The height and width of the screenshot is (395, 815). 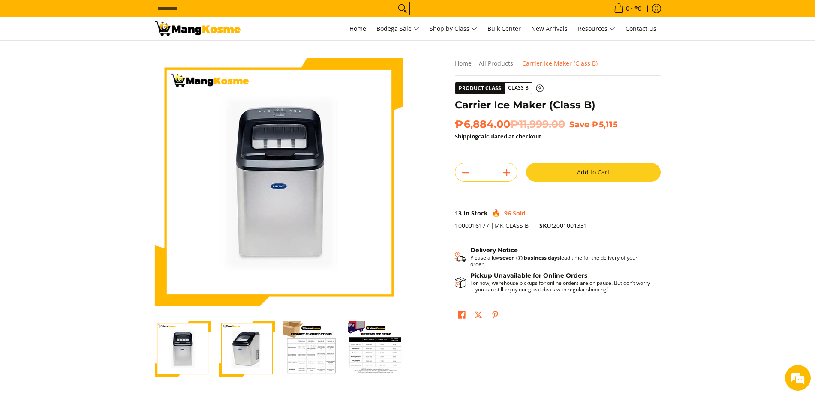 What do you see at coordinates (561, 286) in the screenshot?
I see `p: For now, warehouse pickups for online orders are on pause. But don’t worry—you can still enjoy ou...` at bounding box center [561, 286].